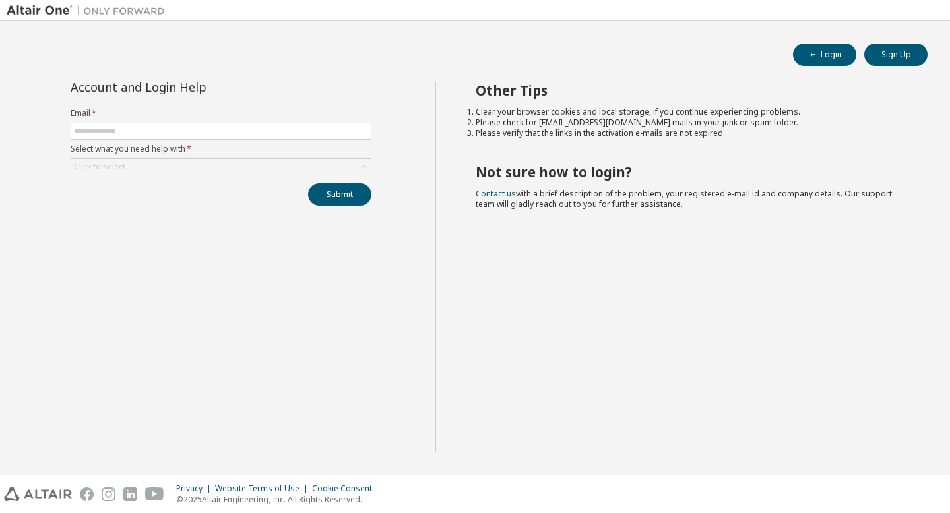 The image size is (950, 513). Describe the element at coordinates (221, 149) in the screenshot. I see `label: Select what you need help with` at that location.